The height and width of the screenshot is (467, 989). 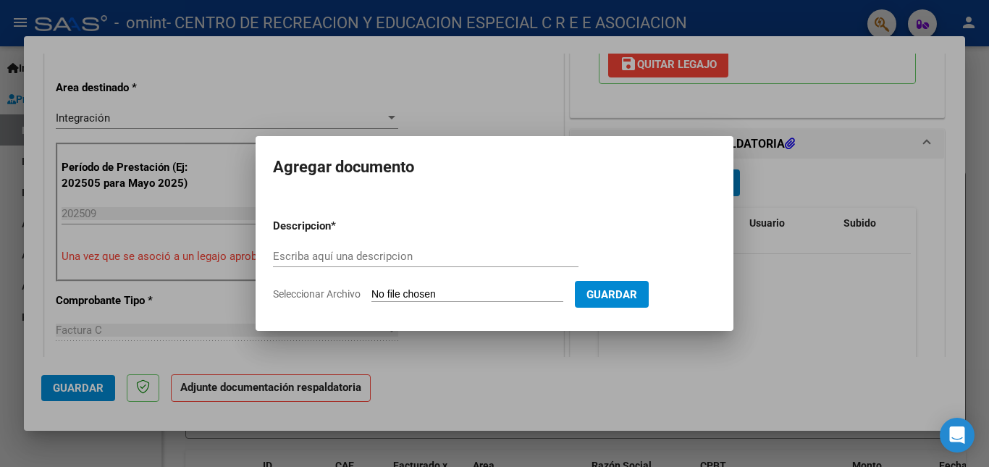 What do you see at coordinates (316, 294) in the screenshot?
I see `span: Seleccionar Archivo` at bounding box center [316, 294].